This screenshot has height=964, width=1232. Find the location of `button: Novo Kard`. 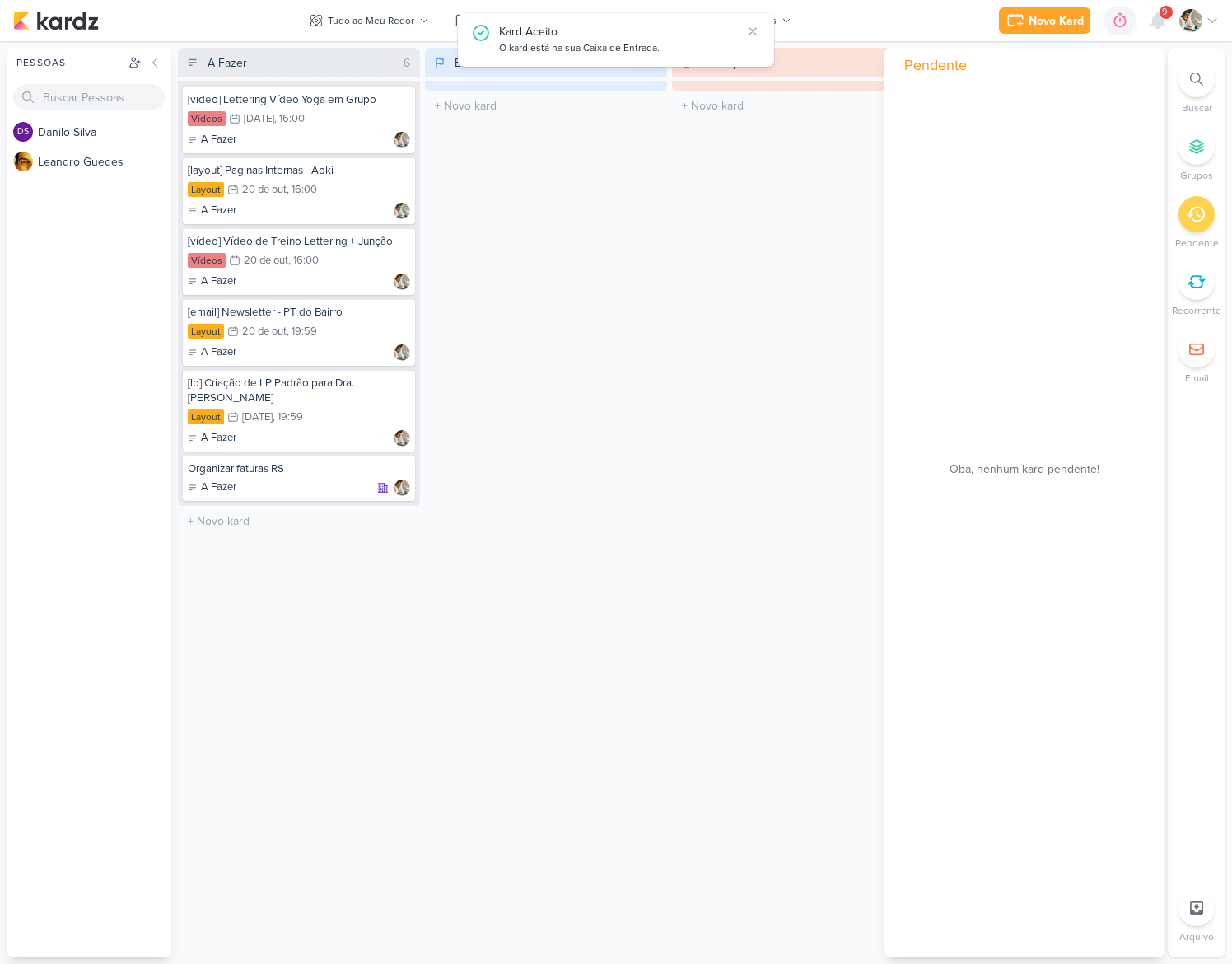

button: Novo Kard is located at coordinates (1045, 20).